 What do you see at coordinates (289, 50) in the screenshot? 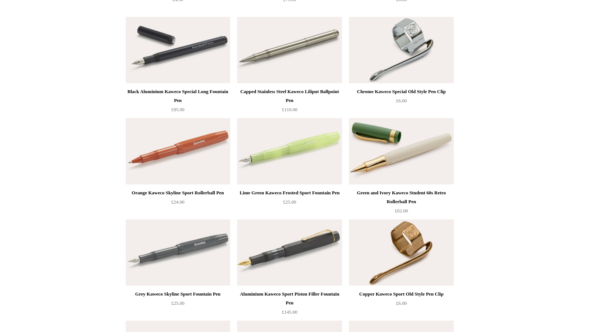
I see `img: Capped Stainless Steel Kaweco Liliput Ballpoint Pen` at bounding box center [289, 50].